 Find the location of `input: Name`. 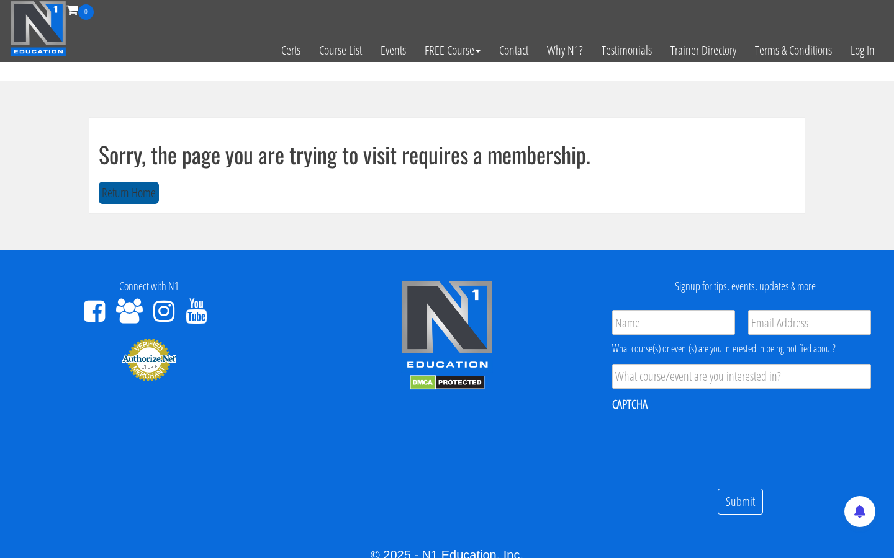

input: Name is located at coordinates (673, 323).